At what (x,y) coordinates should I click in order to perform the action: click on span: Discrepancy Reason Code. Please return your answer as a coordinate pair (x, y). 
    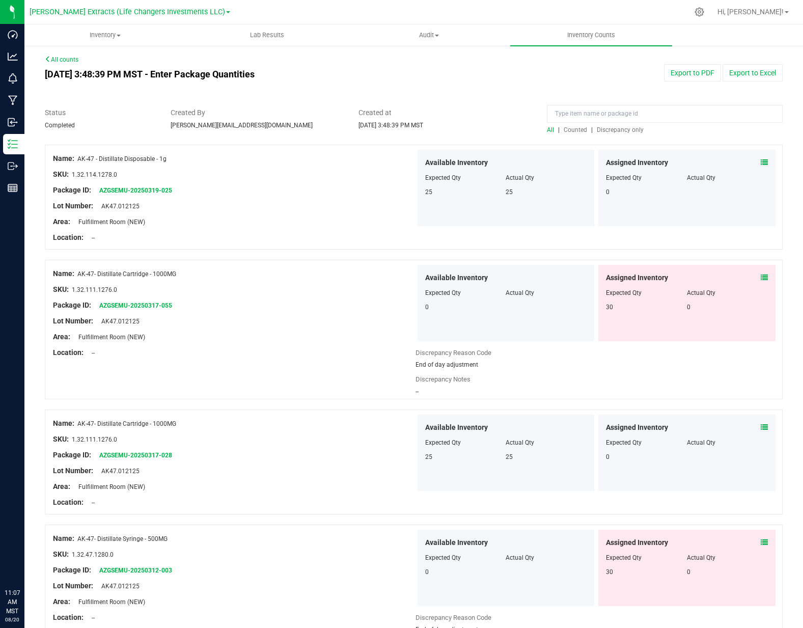
    Looking at the image, I should click on (453, 352).